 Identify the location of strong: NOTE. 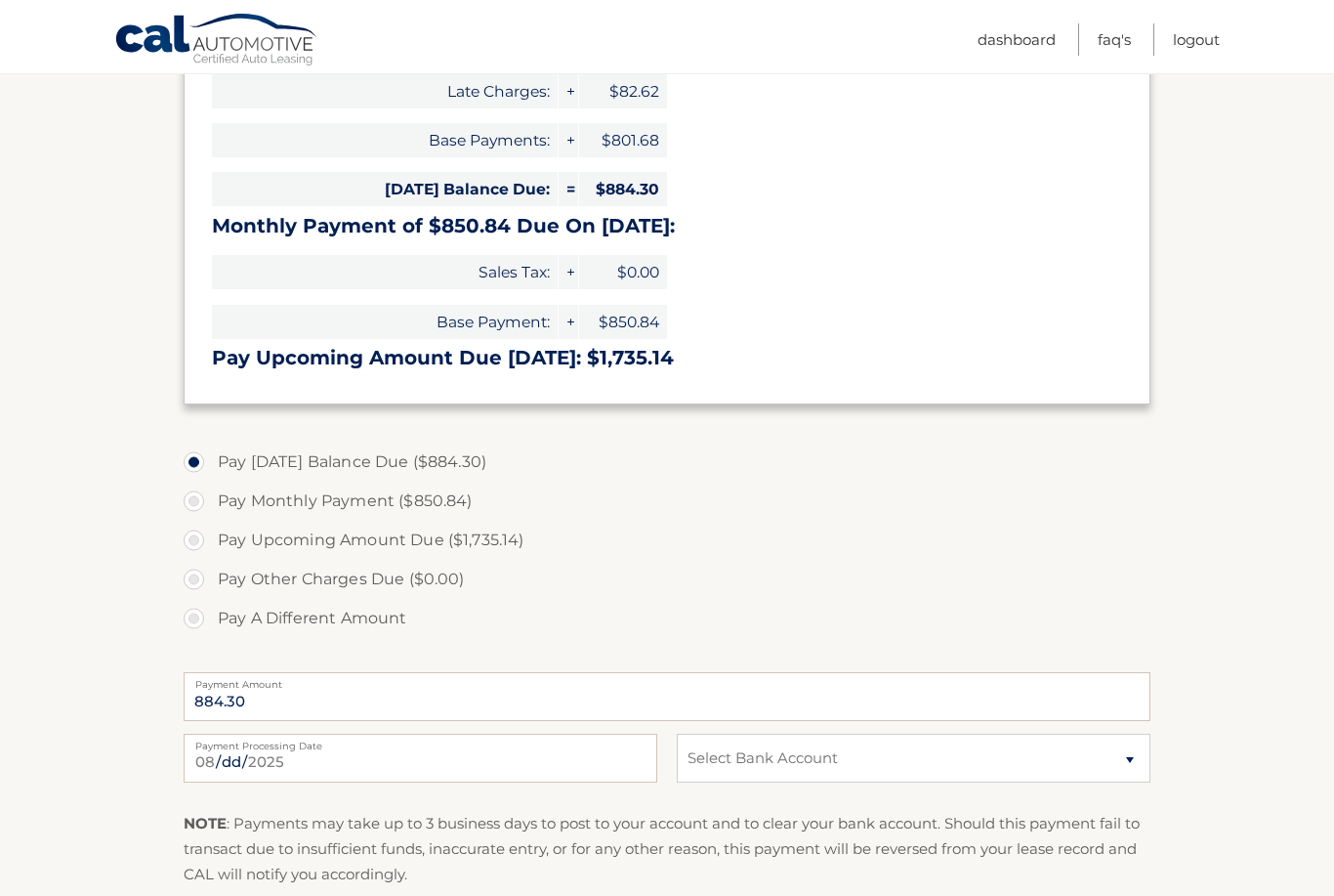
(205, 822).